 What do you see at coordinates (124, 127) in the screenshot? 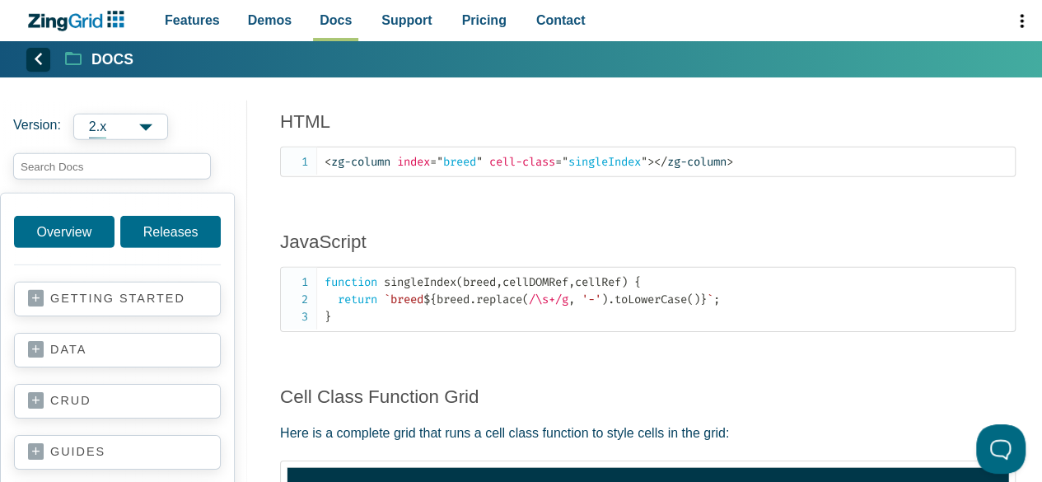
I see `label: Versions` at bounding box center [124, 127].